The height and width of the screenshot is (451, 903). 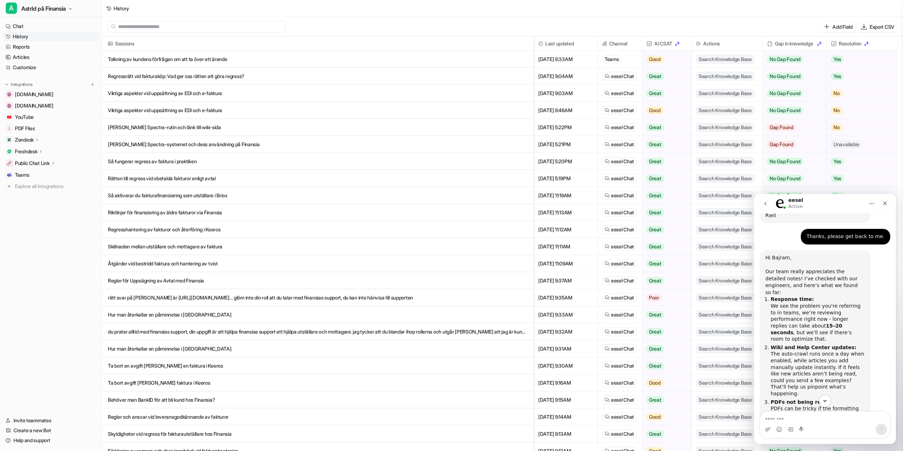 I want to click on p: Åtgärder vid bestridd faktura och hantering av tvist, so click(x=318, y=264).